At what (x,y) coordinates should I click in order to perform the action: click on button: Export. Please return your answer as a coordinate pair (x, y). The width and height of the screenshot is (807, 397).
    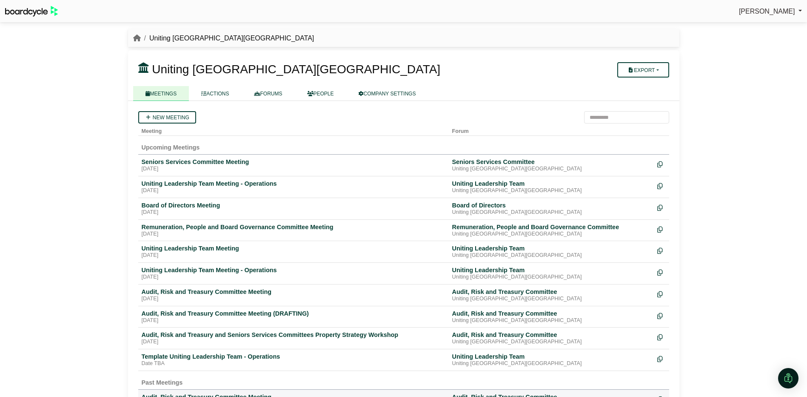
    Looking at the image, I should click on (643, 70).